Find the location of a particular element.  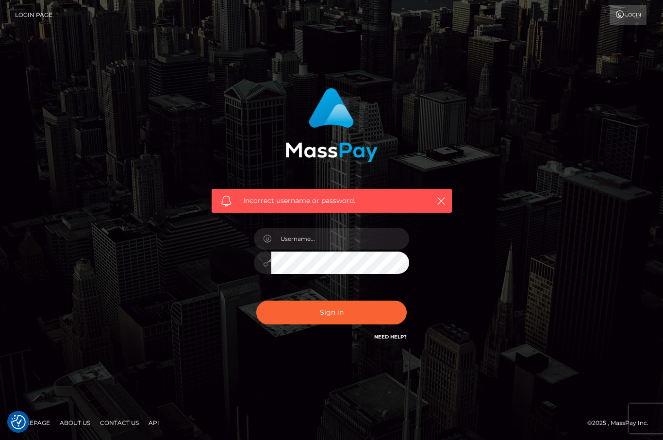

a: API is located at coordinates (154, 422).